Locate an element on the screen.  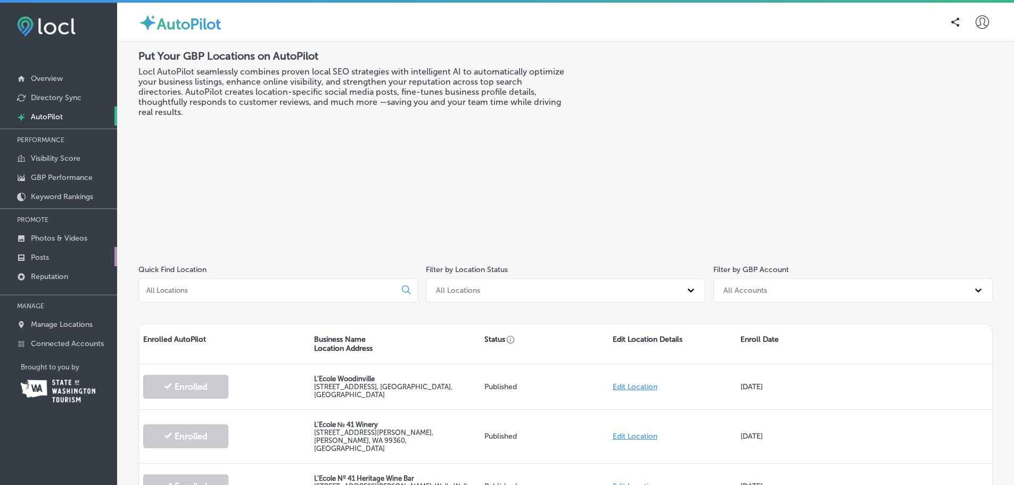
p: L’Ecole Nº 41 Heritage Wine Bar is located at coordinates (395, 478).